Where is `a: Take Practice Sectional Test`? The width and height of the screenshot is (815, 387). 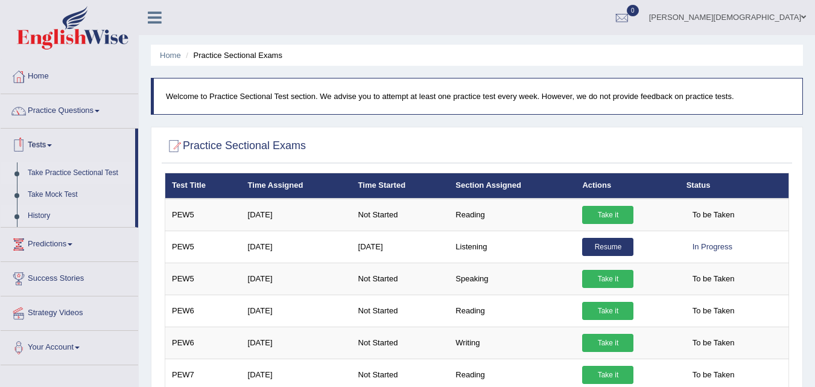 a: Take Practice Sectional Test is located at coordinates (78, 173).